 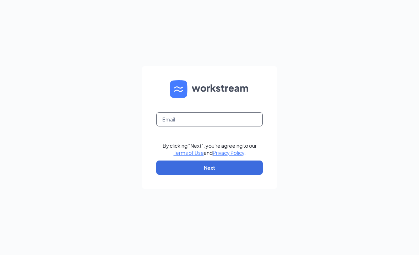 What do you see at coordinates (209, 119) in the screenshot?
I see `input: Email` at bounding box center [209, 119].